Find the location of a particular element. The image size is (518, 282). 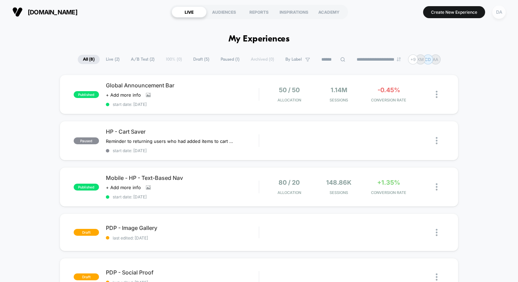

span: 80 / 20 is located at coordinates (289, 182).